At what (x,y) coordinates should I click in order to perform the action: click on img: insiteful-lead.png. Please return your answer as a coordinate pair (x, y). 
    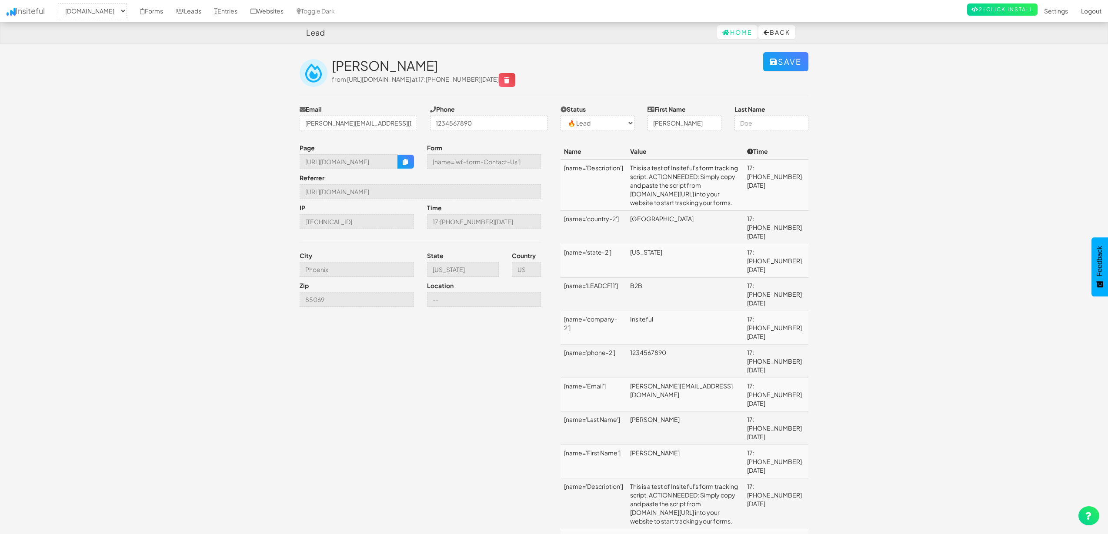
    Looking at the image, I should click on (313, 73).